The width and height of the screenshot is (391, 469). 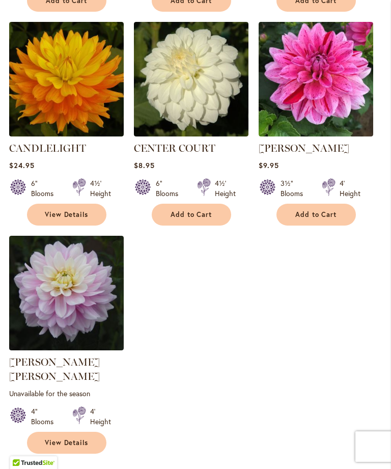 What do you see at coordinates (316, 79) in the screenshot?
I see `img: CHA CHING` at bounding box center [316, 79].